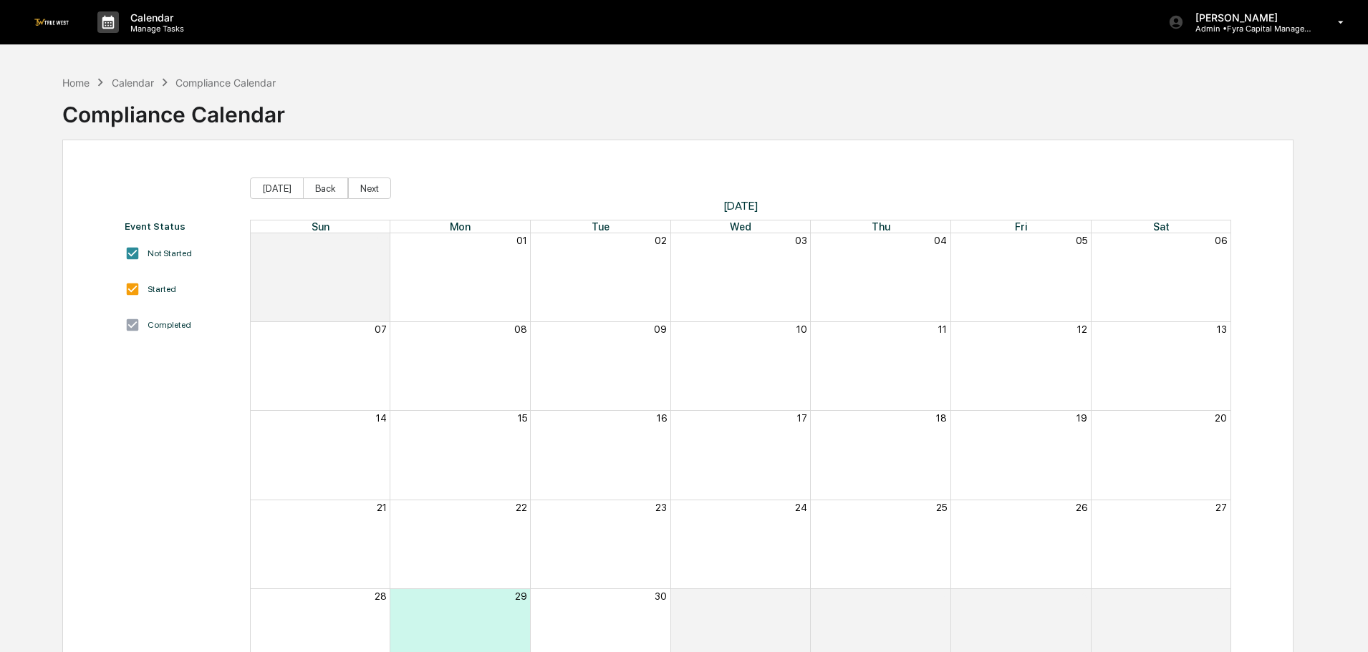 The height and width of the screenshot is (652, 1368). Describe the element at coordinates (381, 418) in the screenshot. I see `button: 14` at that location.